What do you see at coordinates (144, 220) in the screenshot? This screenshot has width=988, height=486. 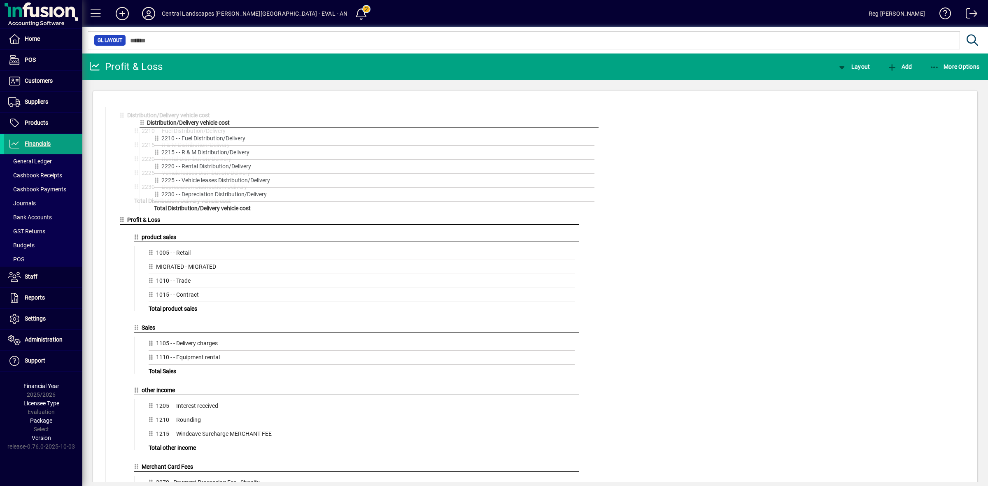 I see `span: Profit & Loss` at bounding box center [144, 220].